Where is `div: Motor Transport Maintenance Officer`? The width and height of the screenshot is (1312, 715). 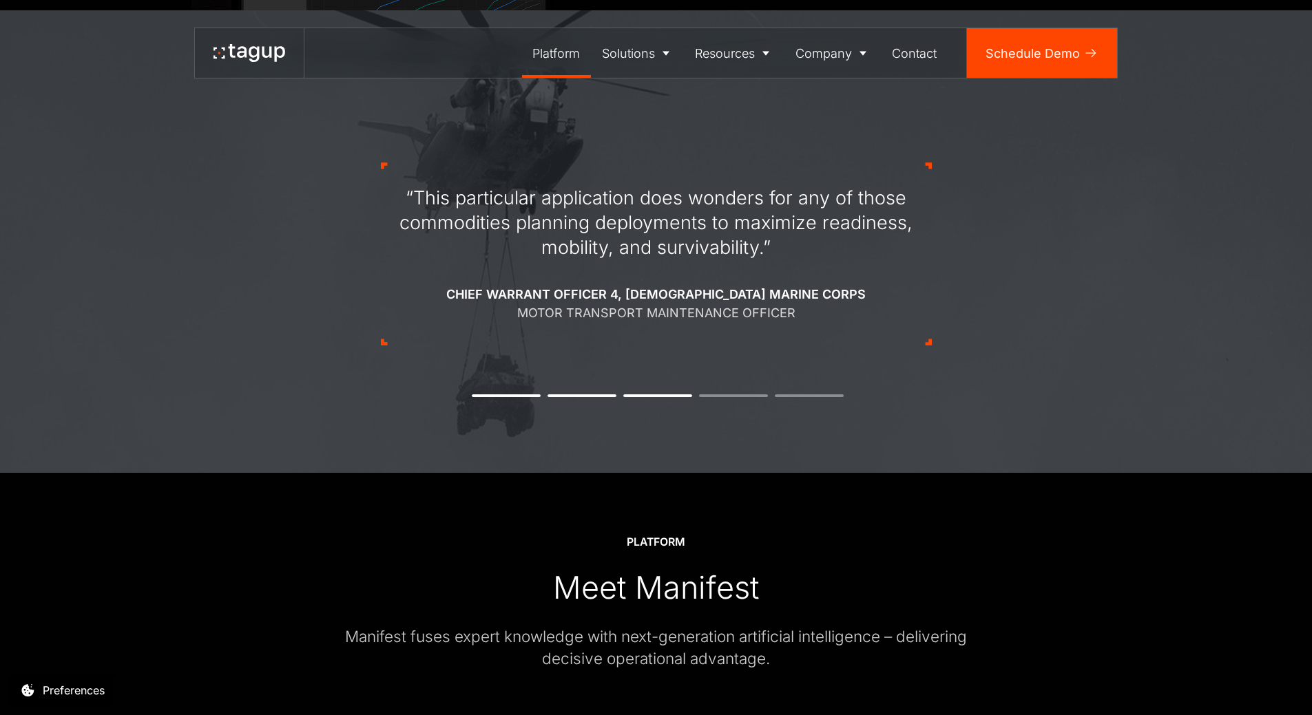
div: Motor Transport Maintenance Officer is located at coordinates (656, 313).